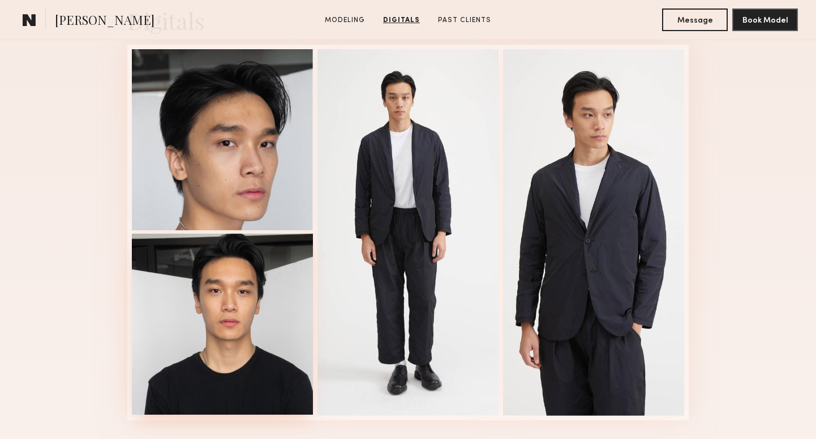 The height and width of the screenshot is (439, 816). What do you see at coordinates (765, 19) in the screenshot?
I see `a: Book Model` at bounding box center [765, 19].